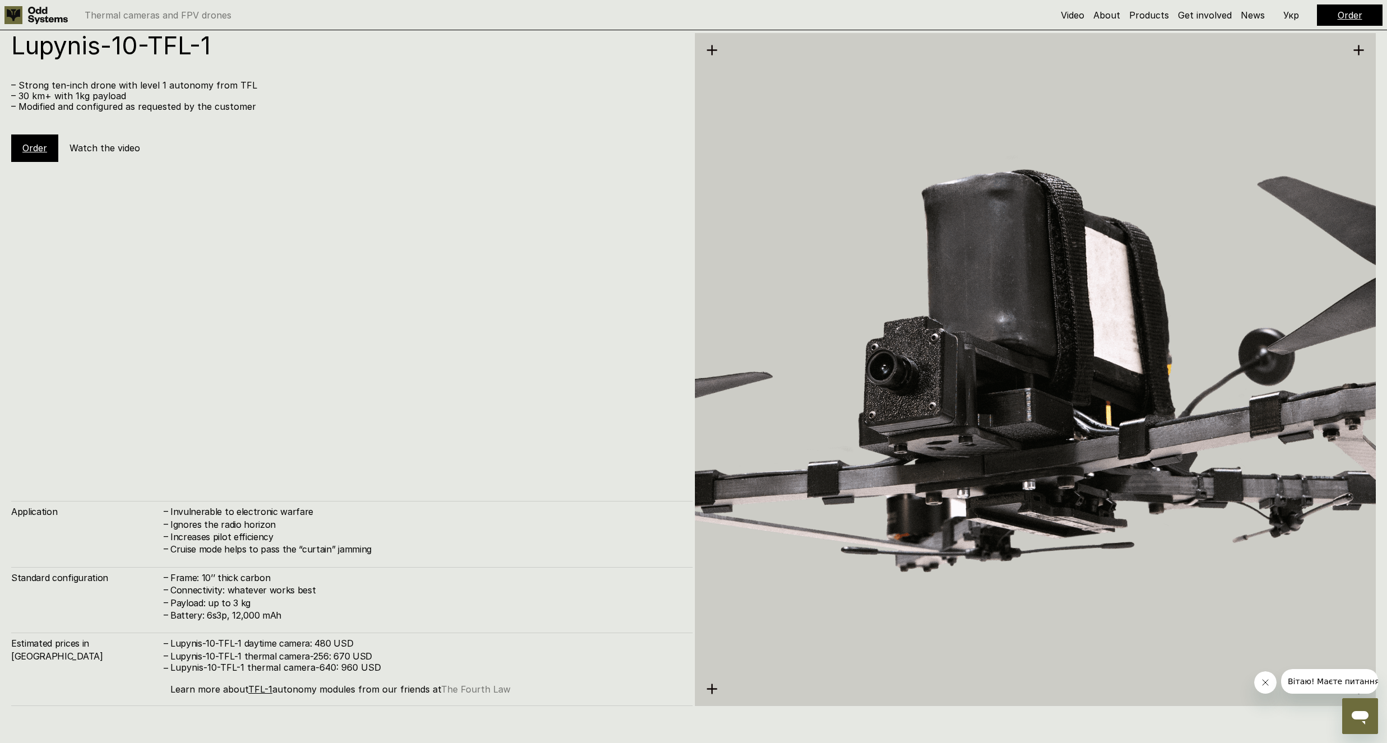  I want to click on h4: Invulnerable to electronic warfare, so click(426, 512).